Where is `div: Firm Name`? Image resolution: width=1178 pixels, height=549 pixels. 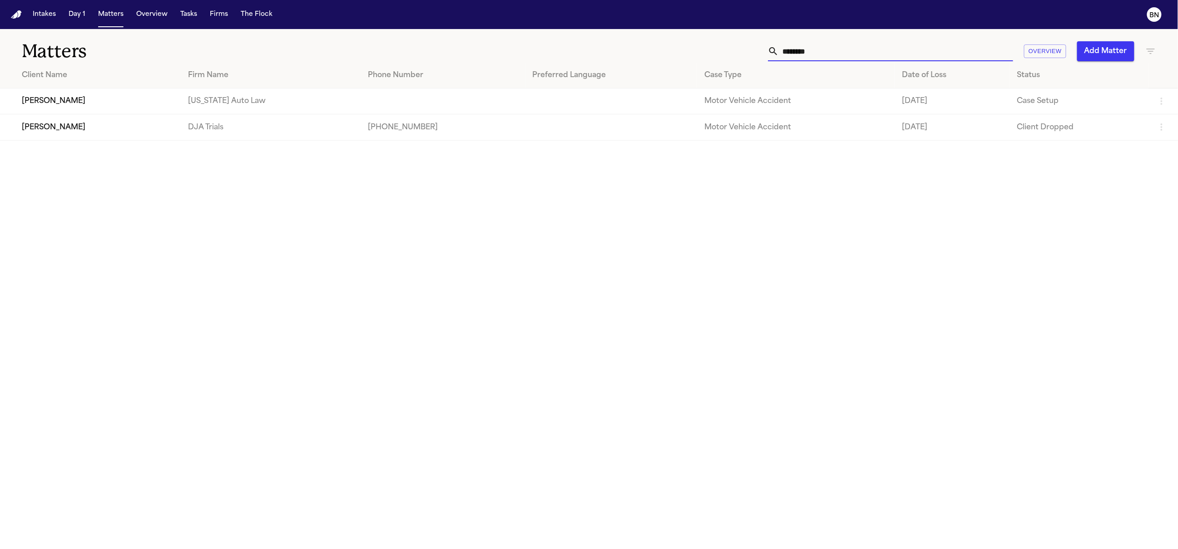 div: Firm Name is located at coordinates (271, 75).